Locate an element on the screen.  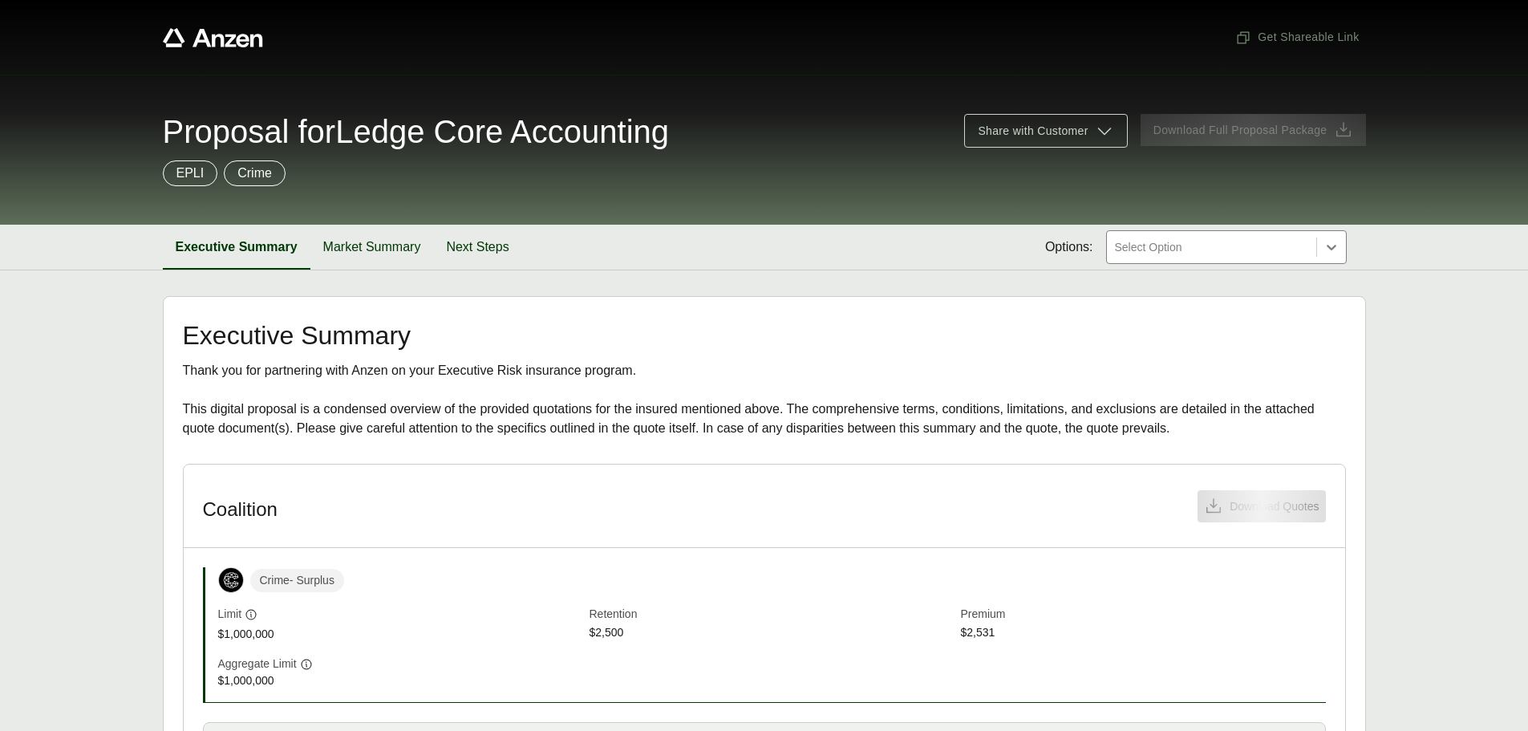
h3: Coalition is located at coordinates (240, 509).